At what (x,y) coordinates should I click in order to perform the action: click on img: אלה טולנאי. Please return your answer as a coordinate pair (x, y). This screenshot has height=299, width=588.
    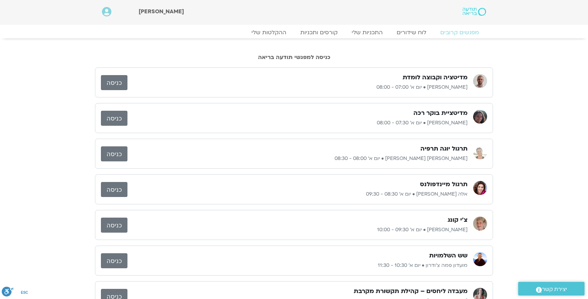
    Looking at the image, I should click on (480, 188).